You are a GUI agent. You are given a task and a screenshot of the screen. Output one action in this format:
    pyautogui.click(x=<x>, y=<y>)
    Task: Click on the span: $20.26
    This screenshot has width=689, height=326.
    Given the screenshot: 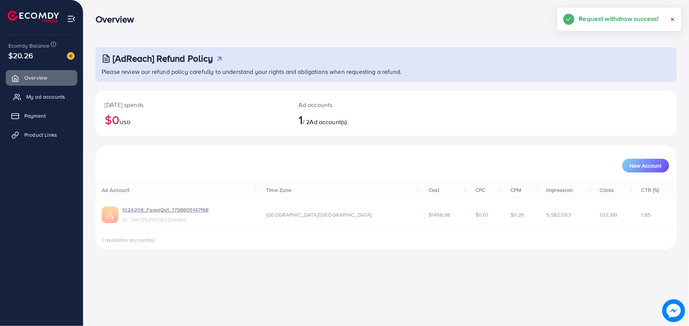 What is the action you would take?
    pyautogui.click(x=21, y=55)
    